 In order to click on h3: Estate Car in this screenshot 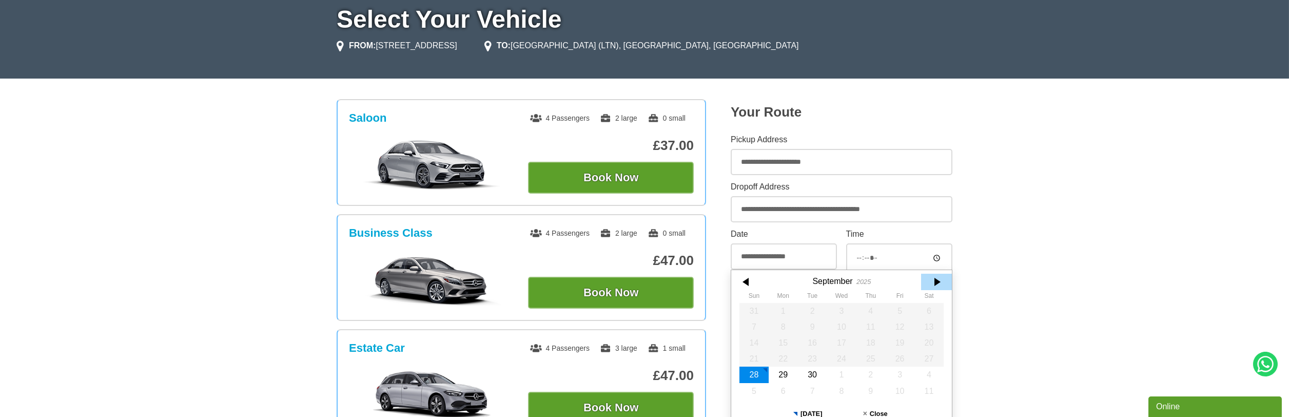, I will do `click(377, 348)`.